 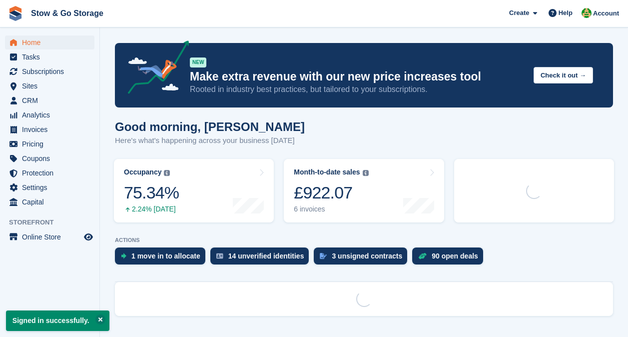 I want to click on div: 75.34%, so click(x=151, y=192).